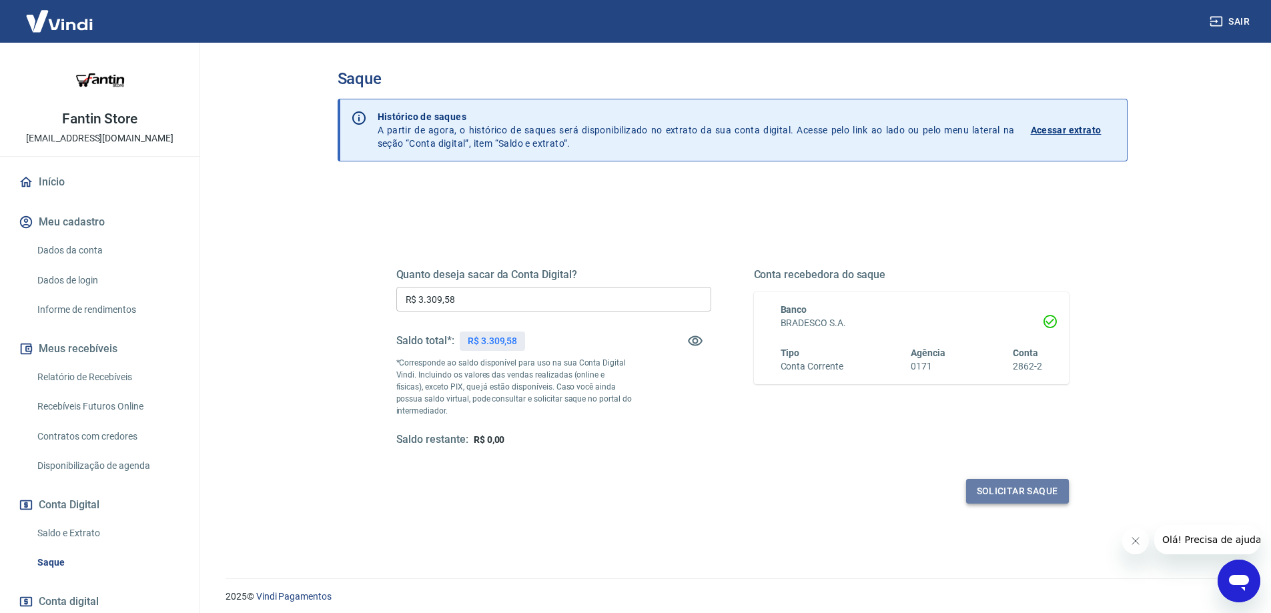  I want to click on span: Olá! Precisa de ajuda?, so click(60, 15).